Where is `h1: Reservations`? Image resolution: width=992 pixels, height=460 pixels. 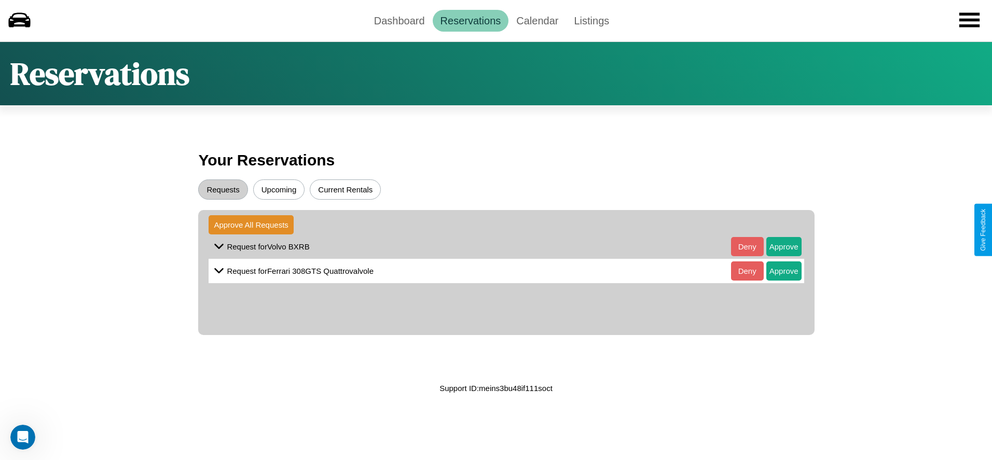
h1: Reservations is located at coordinates (100, 74).